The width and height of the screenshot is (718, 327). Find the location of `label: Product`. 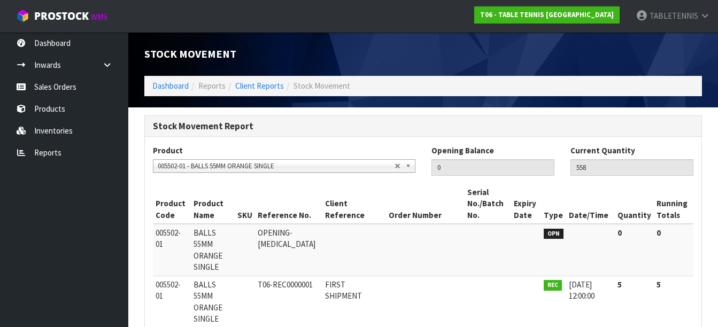

label: Product is located at coordinates (168, 150).